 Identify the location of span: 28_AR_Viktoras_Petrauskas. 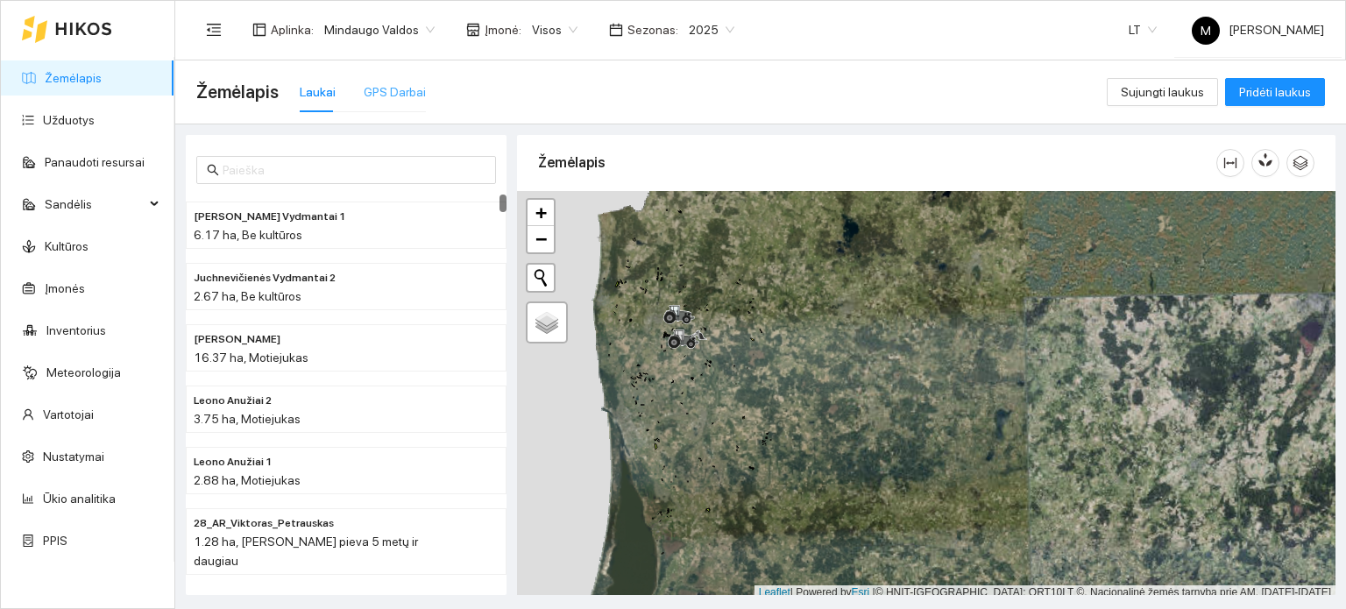
(264, 523).